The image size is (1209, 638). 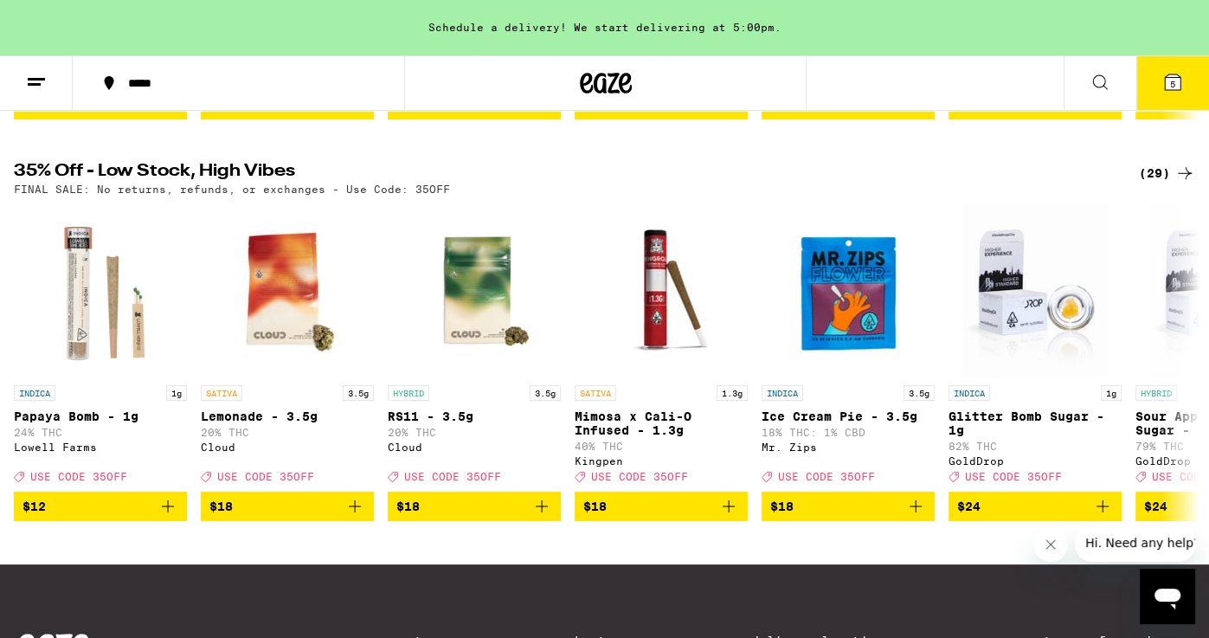 What do you see at coordinates (661, 347) in the screenshot?
I see `a: Open page for Mimosa x Cali-O Infused - 1.3g from Kingpen` at bounding box center [661, 347].